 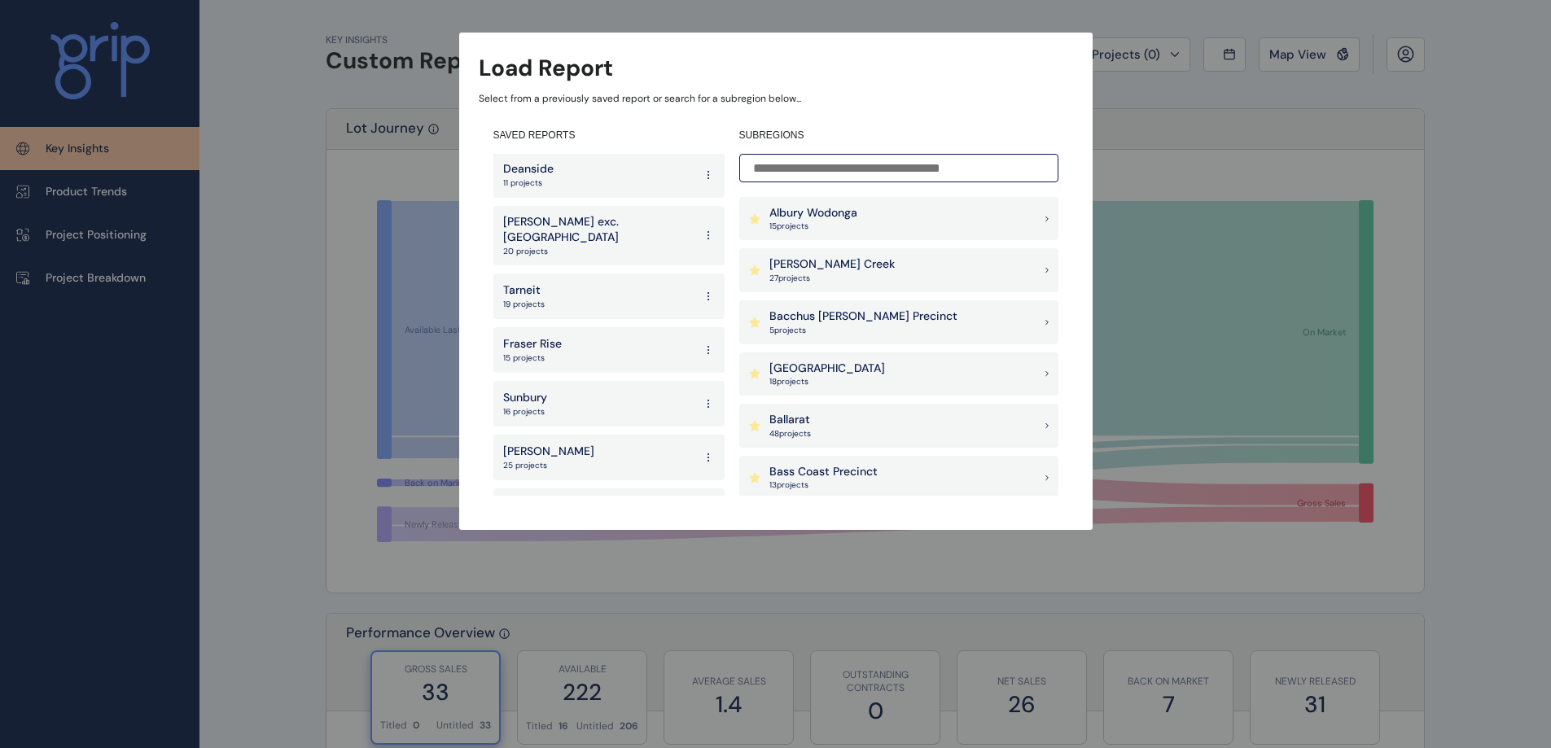 What do you see at coordinates (549, 466) in the screenshot?
I see `p: 25 projects` at bounding box center [549, 466].